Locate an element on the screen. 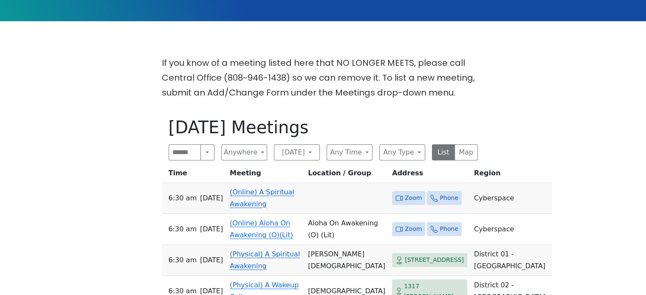 Image resolution: width=646 pixels, height=295 pixels. th: Location / Group is located at coordinates (347, 175).